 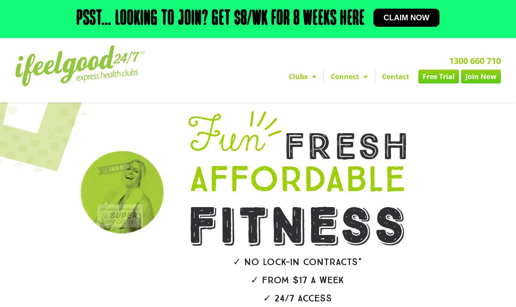 What do you see at coordinates (297, 298) in the screenshot?
I see `h2: ✓ 24/7 Access` at bounding box center [297, 298].